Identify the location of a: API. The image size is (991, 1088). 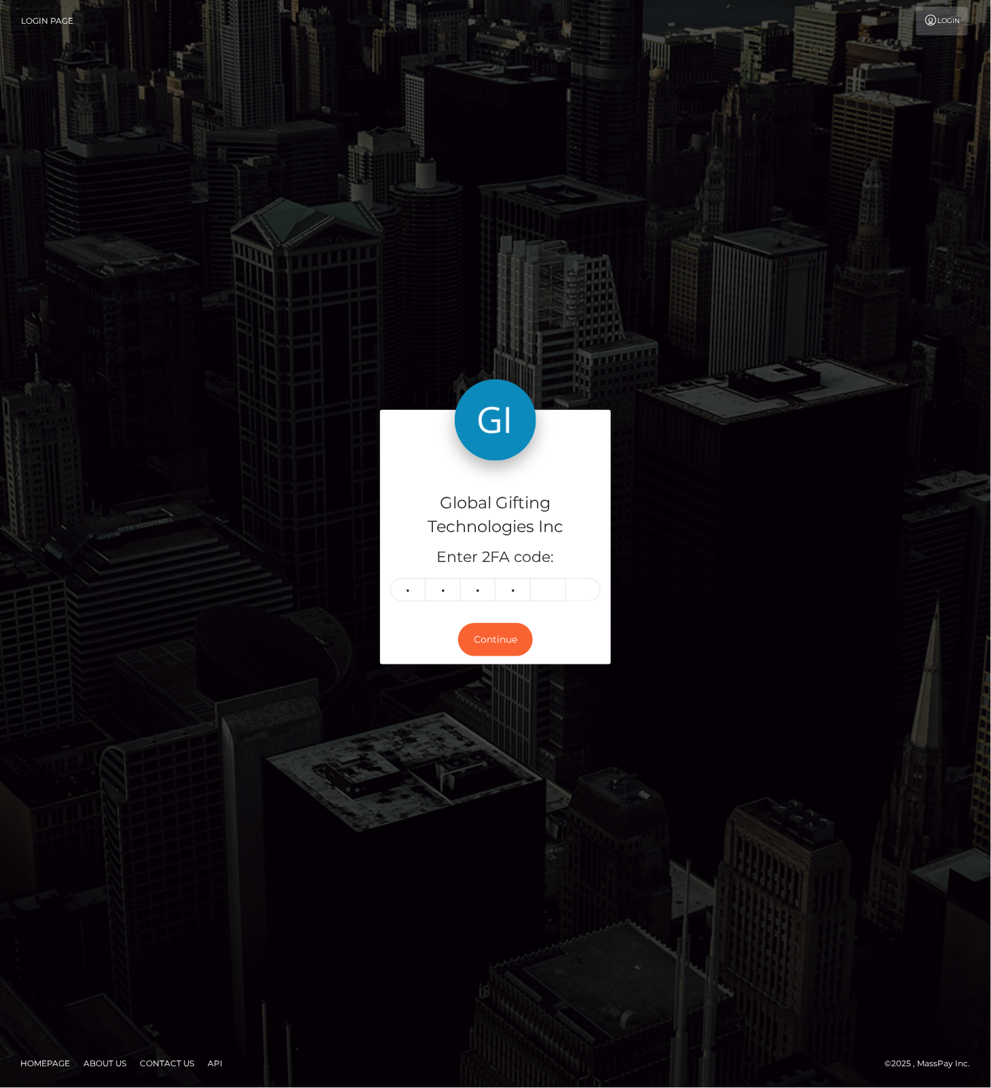
(215, 1064).